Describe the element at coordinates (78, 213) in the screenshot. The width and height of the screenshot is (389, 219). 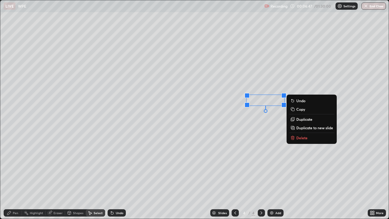
I see `div: Shapes` at that location.